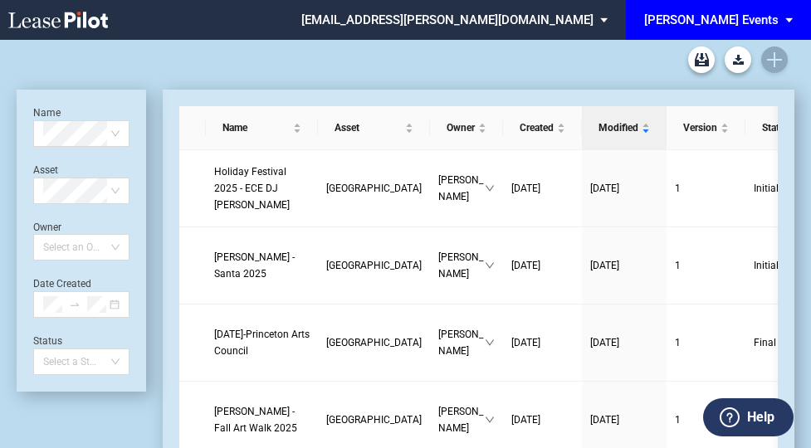 Image resolution: width=811 pixels, height=448 pixels. Describe the element at coordinates (738, 60) in the screenshot. I see `a: Download Blank Form` at that location.